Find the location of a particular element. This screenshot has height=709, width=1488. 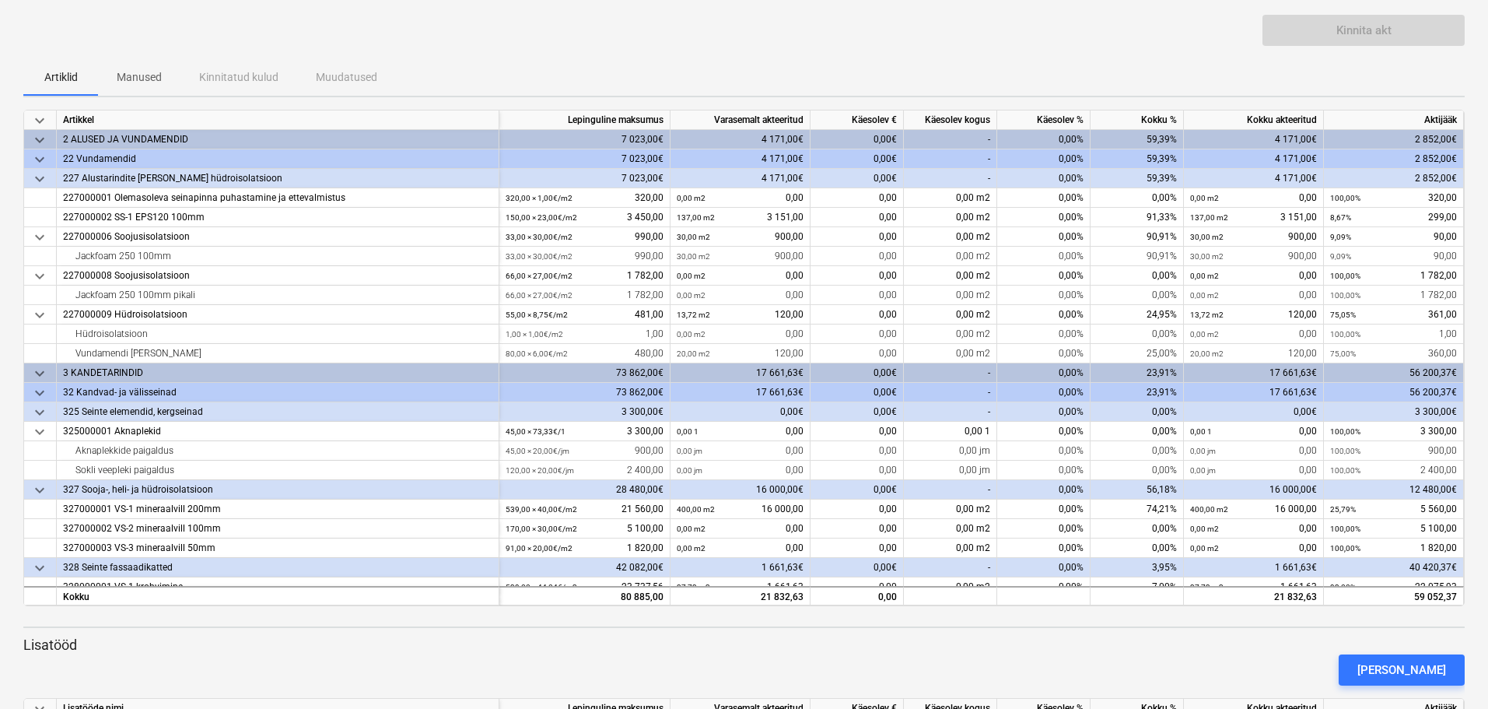

div: 227000009 Hüdroisolatsioon is located at coordinates (278, 314).